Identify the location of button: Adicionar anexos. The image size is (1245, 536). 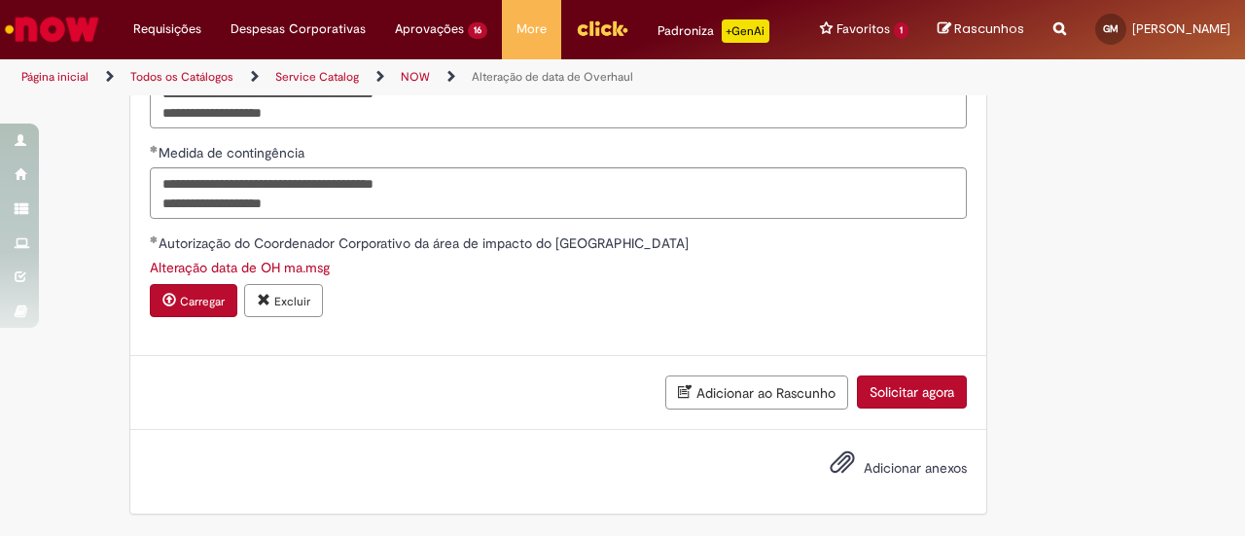
(842, 467).